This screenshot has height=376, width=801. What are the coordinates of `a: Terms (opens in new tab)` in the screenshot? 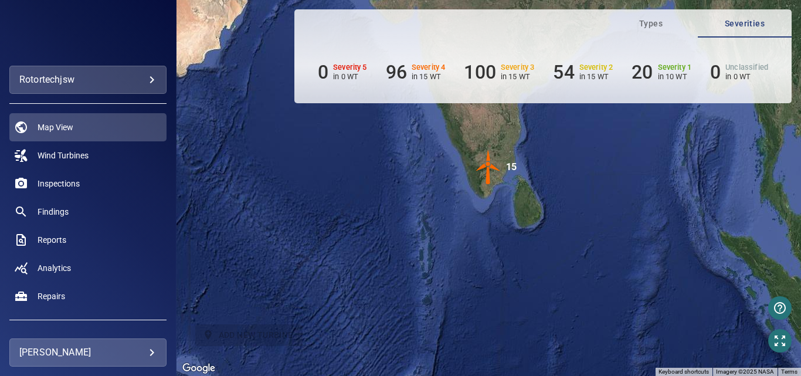 It's located at (789, 371).